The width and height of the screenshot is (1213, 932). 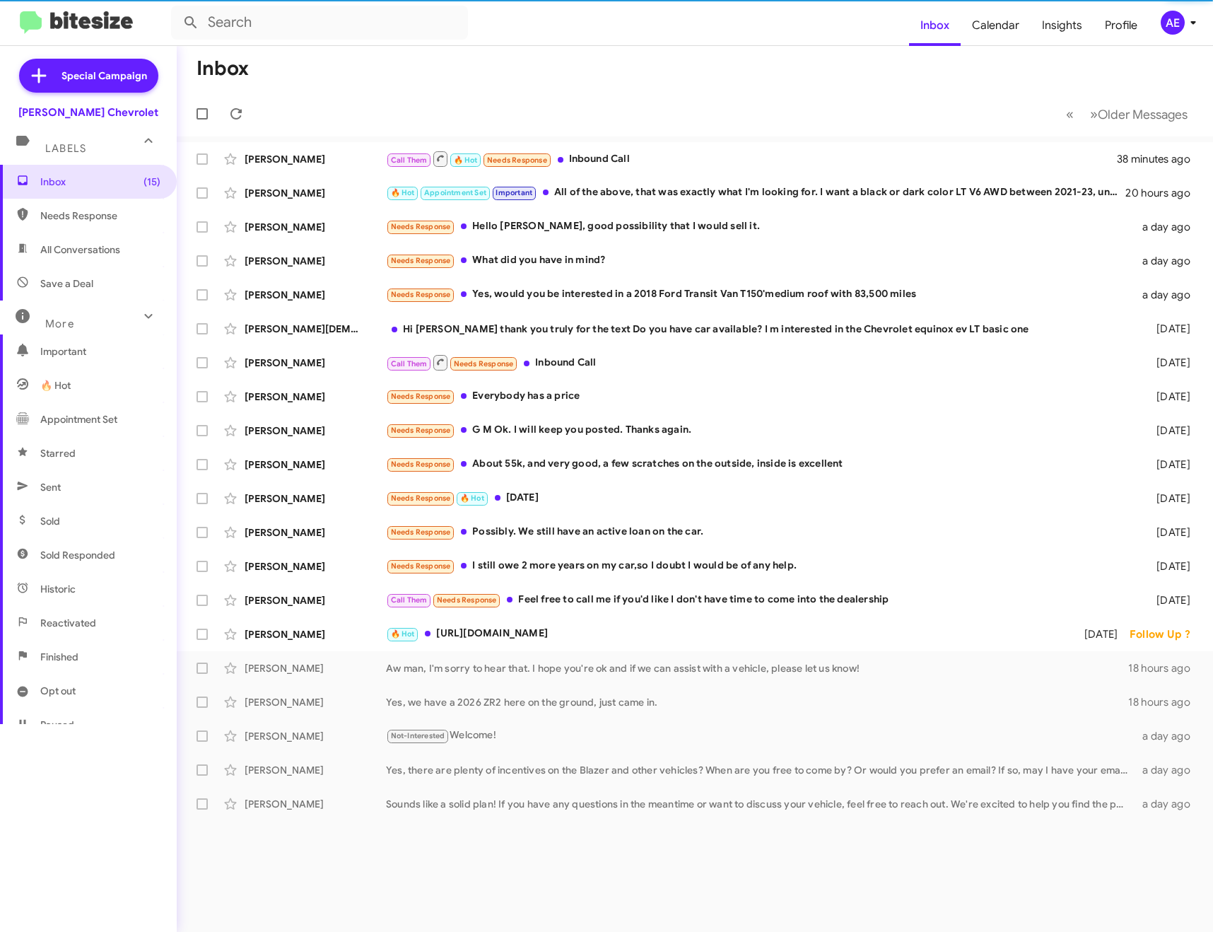 What do you see at coordinates (80, 249) in the screenshot?
I see `span: All Conversations` at bounding box center [80, 249].